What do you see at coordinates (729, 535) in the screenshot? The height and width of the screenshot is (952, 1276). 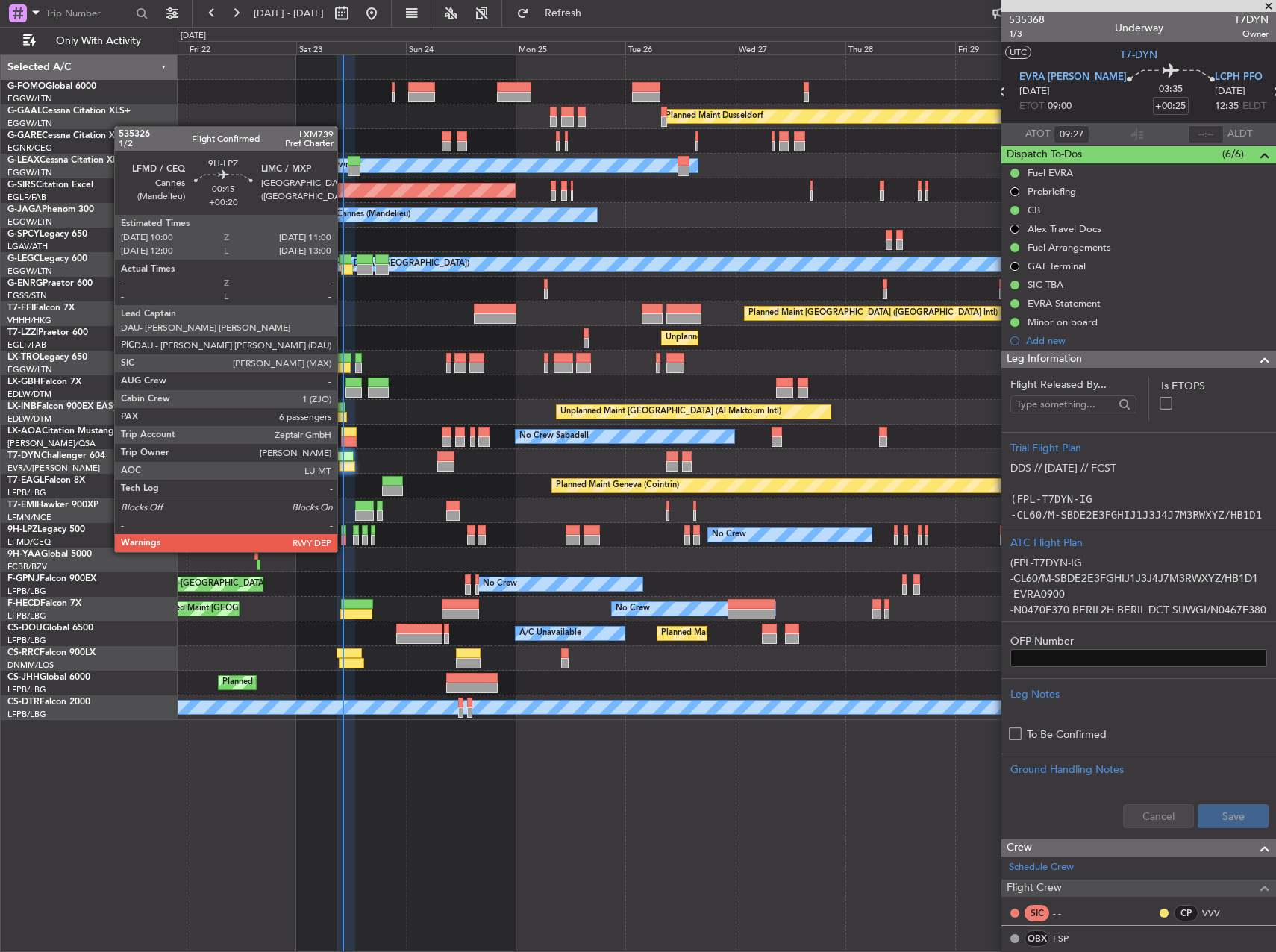 I see `div: No Crew` at bounding box center [729, 535].